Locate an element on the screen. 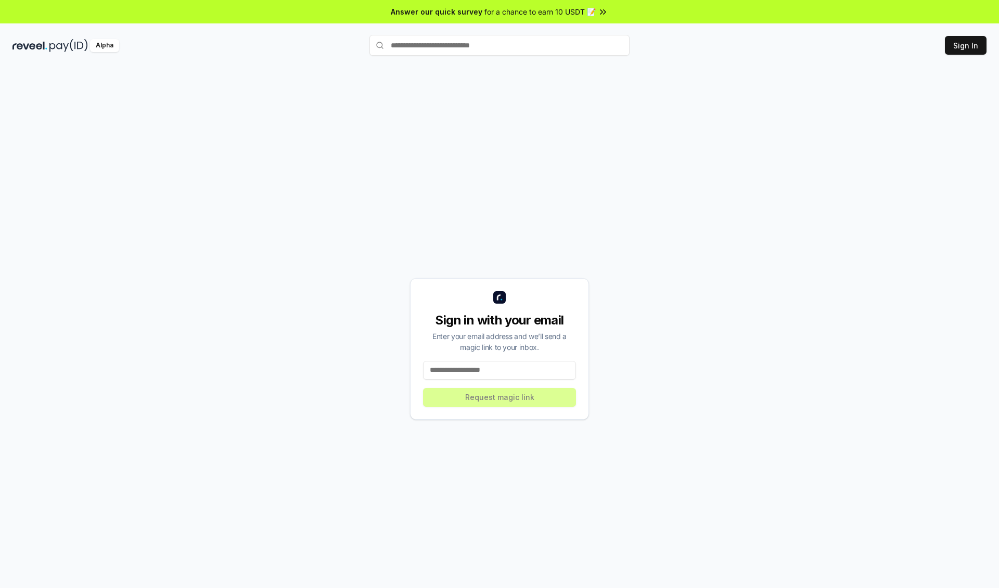 This screenshot has width=999, height=588. img: reveel_dark is located at coordinates (30, 45).